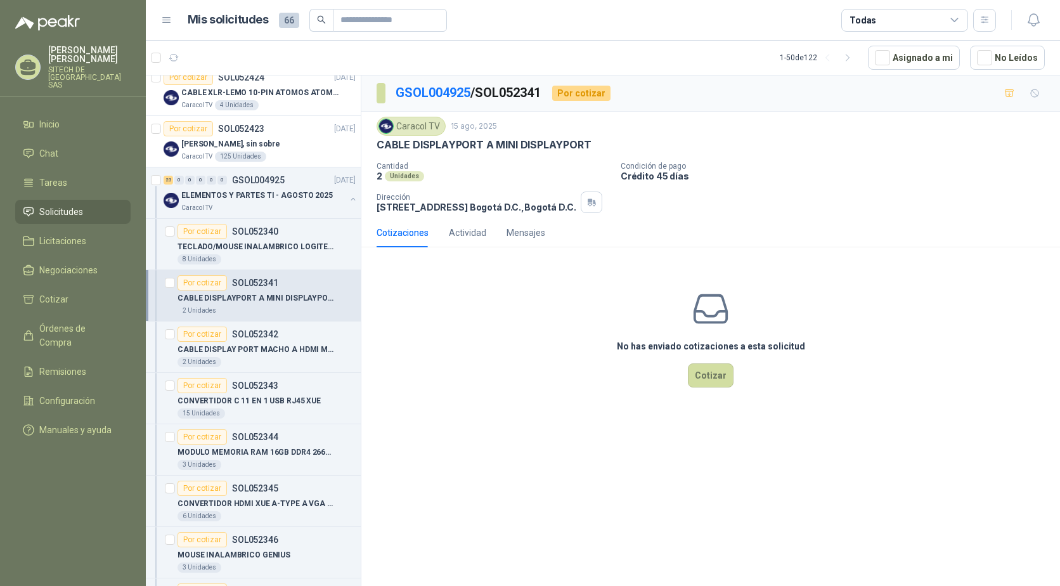 The width and height of the screenshot is (1060, 586). What do you see at coordinates (234, 555) in the screenshot?
I see `p: MOUSE INALAMBRICO GENIUS` at bounding box center [234, 555].